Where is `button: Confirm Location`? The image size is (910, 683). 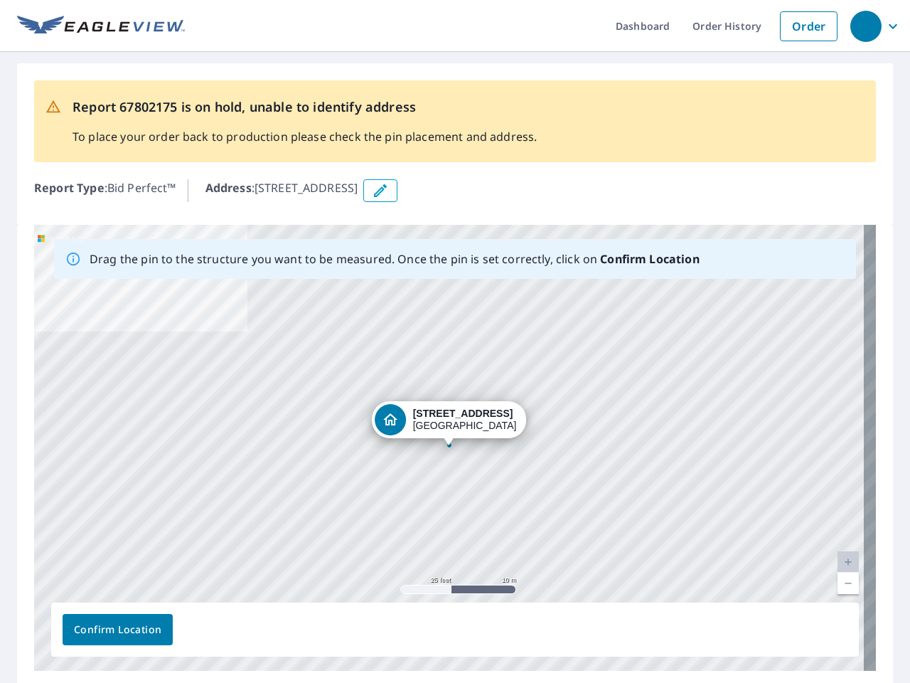 button: Confirm Location is located at coordinates (117, 629).